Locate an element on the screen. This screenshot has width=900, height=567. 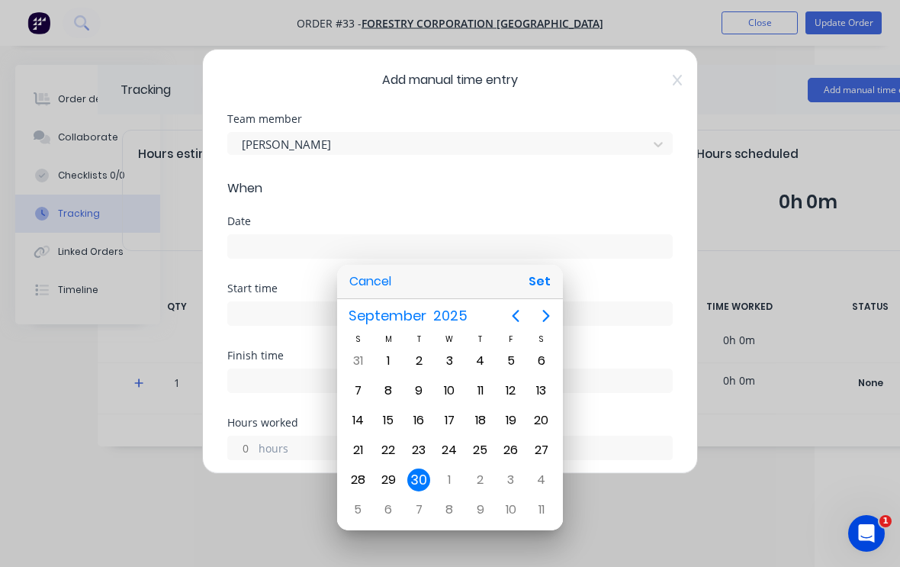
div: Saturday, September 20, 2025 is located at coordinates (542, 420).